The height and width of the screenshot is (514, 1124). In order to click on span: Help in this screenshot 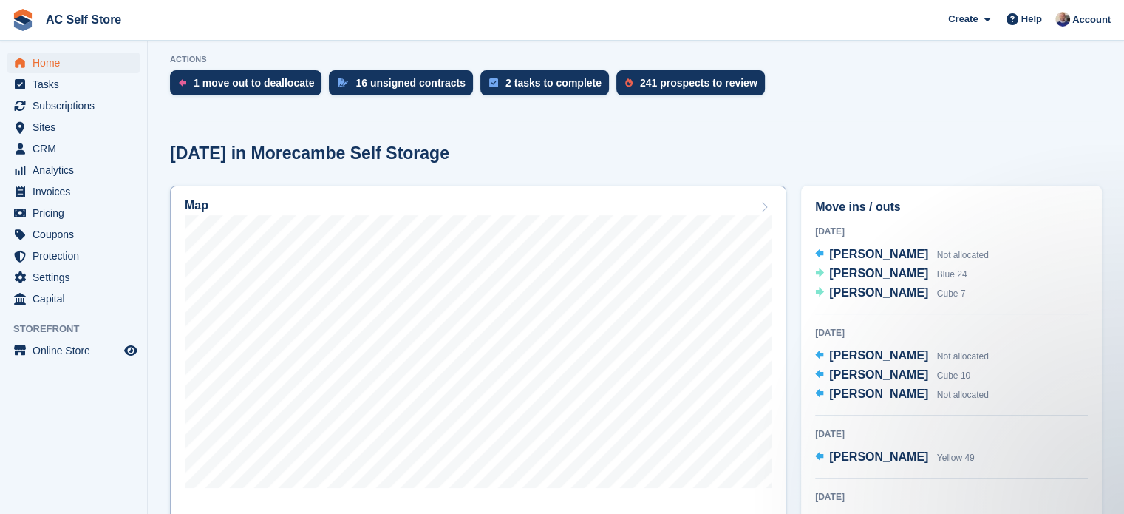, I will do `click(1032, 19)`.